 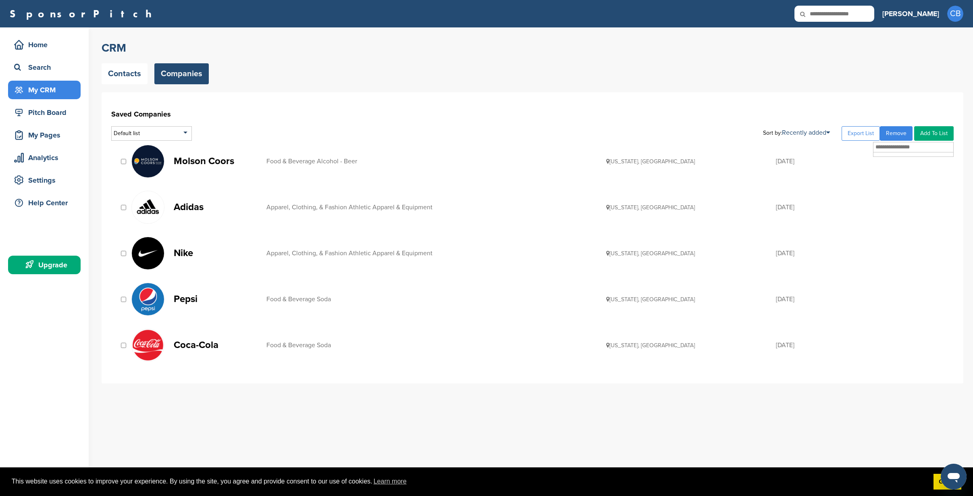 What do you see at coordinates (436, 161) in the screenshot?
I see `div: Food & Beverage Alcohol - Beer` at bounding box center [436, 161].